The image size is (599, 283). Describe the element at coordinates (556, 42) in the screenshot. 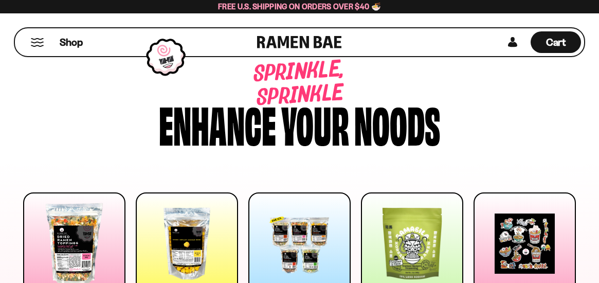

I see `a: Cart` at that location.